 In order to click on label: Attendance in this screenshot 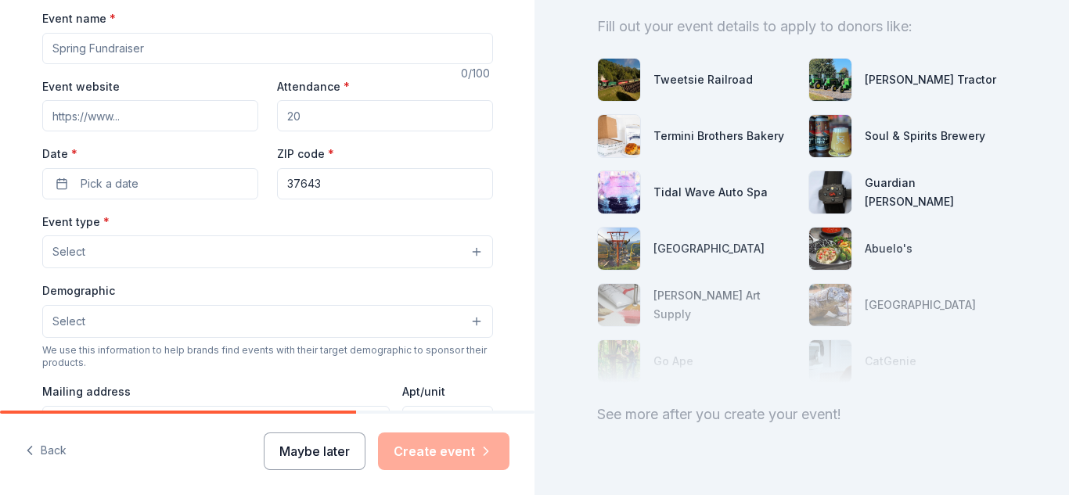, I will do `click(313, 87)`.